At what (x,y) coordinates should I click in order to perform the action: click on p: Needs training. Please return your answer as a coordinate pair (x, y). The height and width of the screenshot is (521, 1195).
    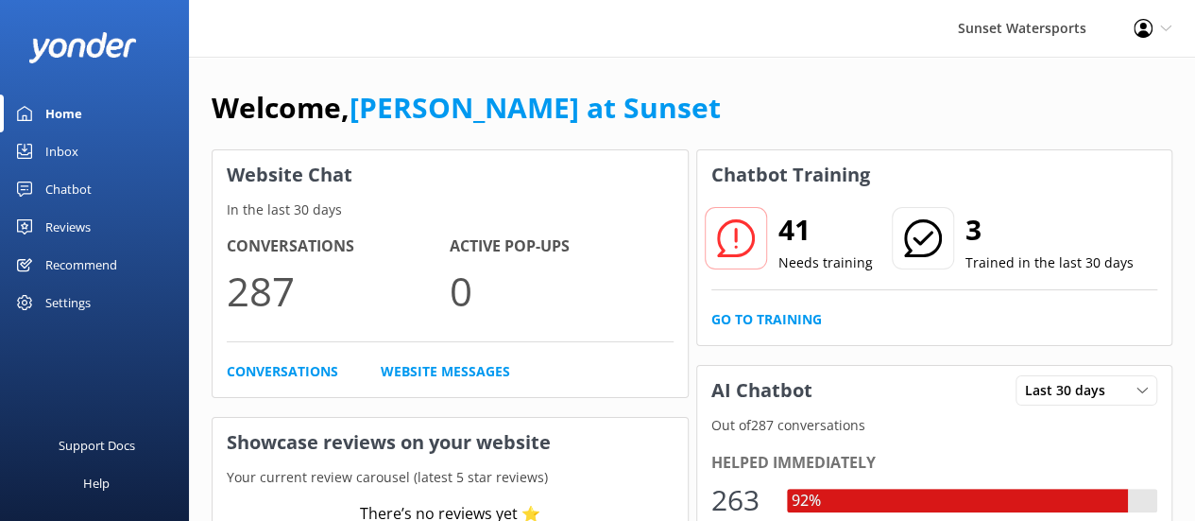
    Looking at the image, I should click on (826, 263).